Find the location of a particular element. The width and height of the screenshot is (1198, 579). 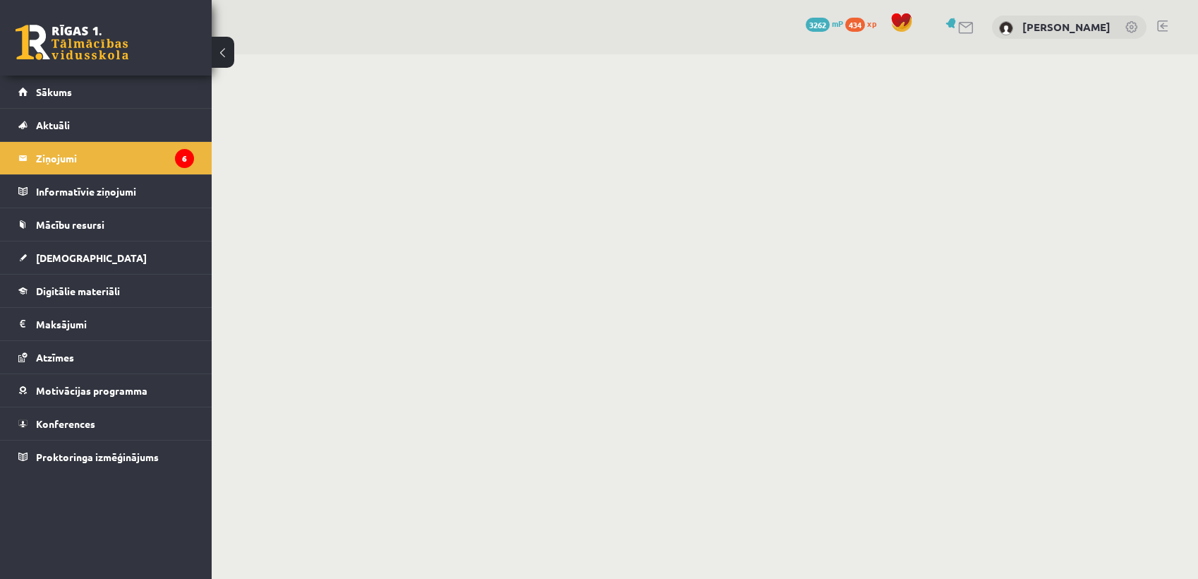

span: Sākums is located at coordinates (54, 92).